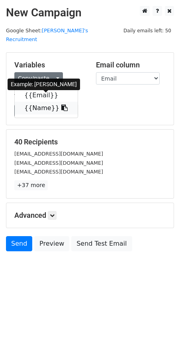  What do you see at coordinates (131, 65) in the screenshot?
I see `h5: Email column` at bounding box center [131, 65].